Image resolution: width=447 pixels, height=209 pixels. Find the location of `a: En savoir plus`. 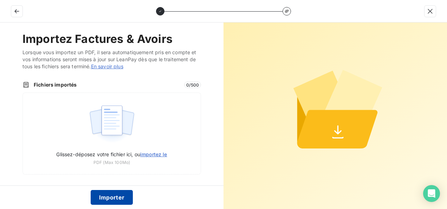

a: En savoir plus is located at coordinates (107, 66).